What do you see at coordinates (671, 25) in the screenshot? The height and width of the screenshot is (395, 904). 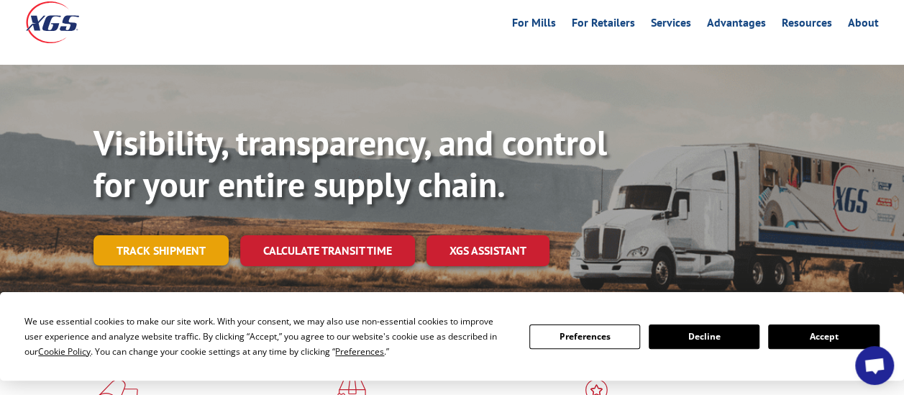 I see `a: Services` at bounding box center [671, 25].